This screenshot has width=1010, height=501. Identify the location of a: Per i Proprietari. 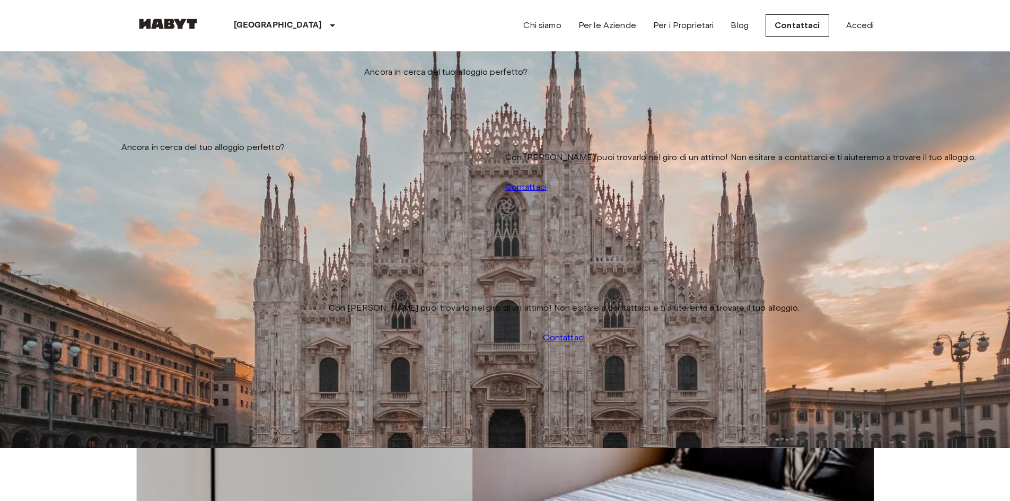
(684, 25).